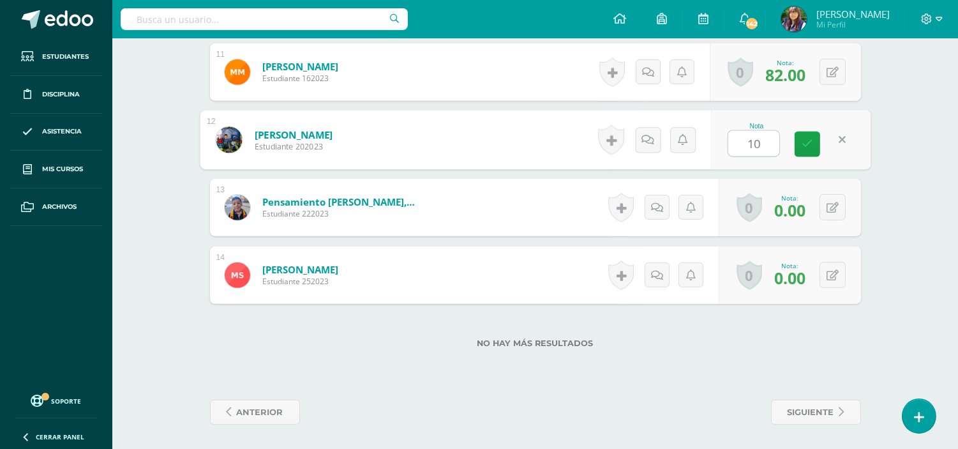  What do you see at coordinates (293, 147) in the screenshot?
I see `span: Estudiante 202023` at bounding box center [293, 147].